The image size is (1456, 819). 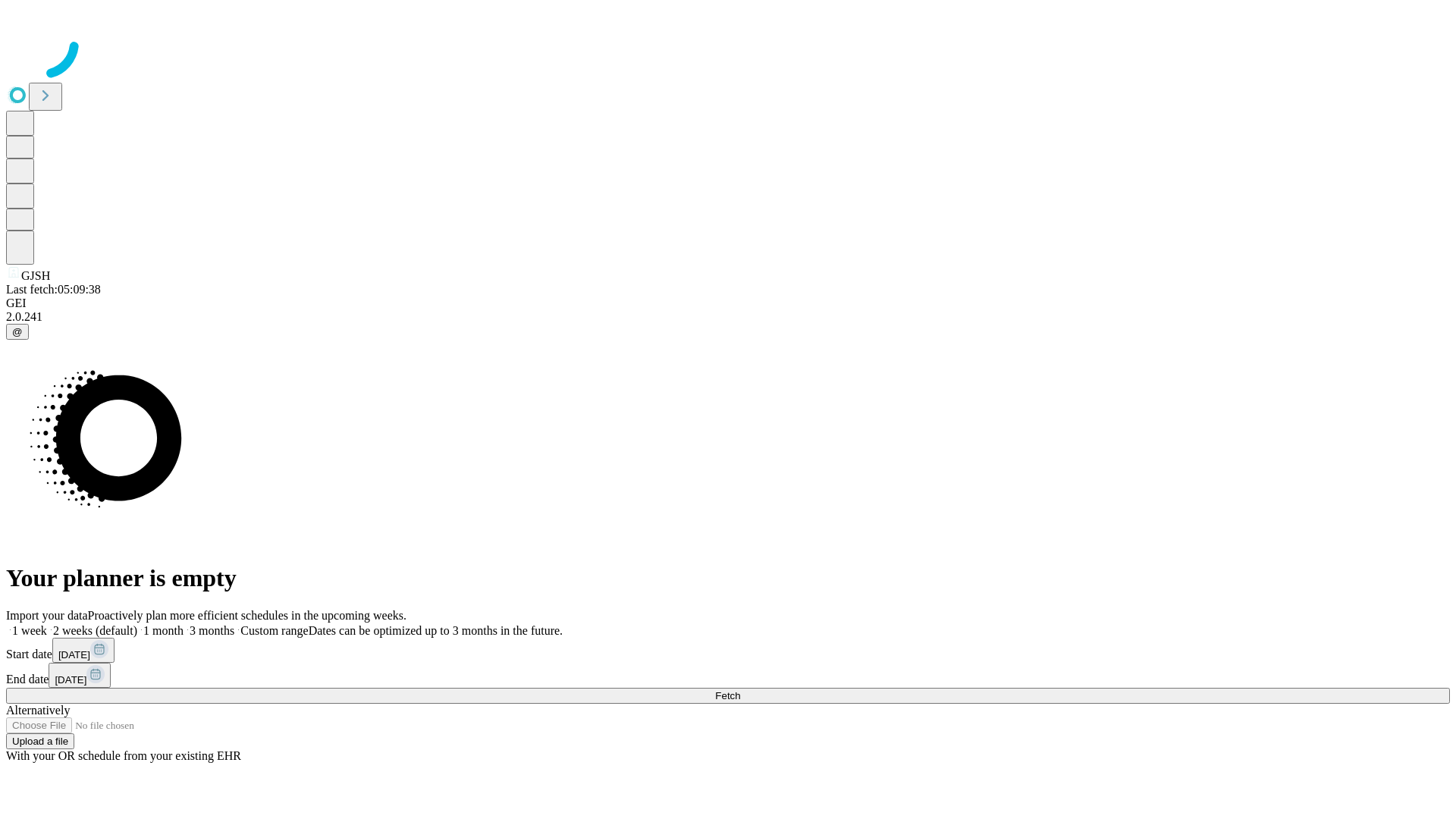 What do you see at coordinates (728, 317) in the screenshot?
I see `div: 2.0.241` at bounding box center [728, 317].